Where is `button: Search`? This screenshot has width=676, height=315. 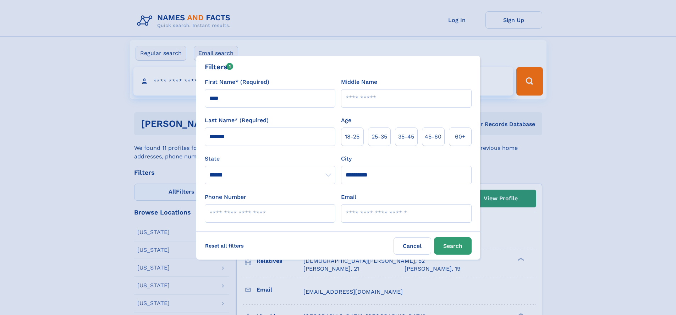 button: Search is located at coordinates (453, 246).